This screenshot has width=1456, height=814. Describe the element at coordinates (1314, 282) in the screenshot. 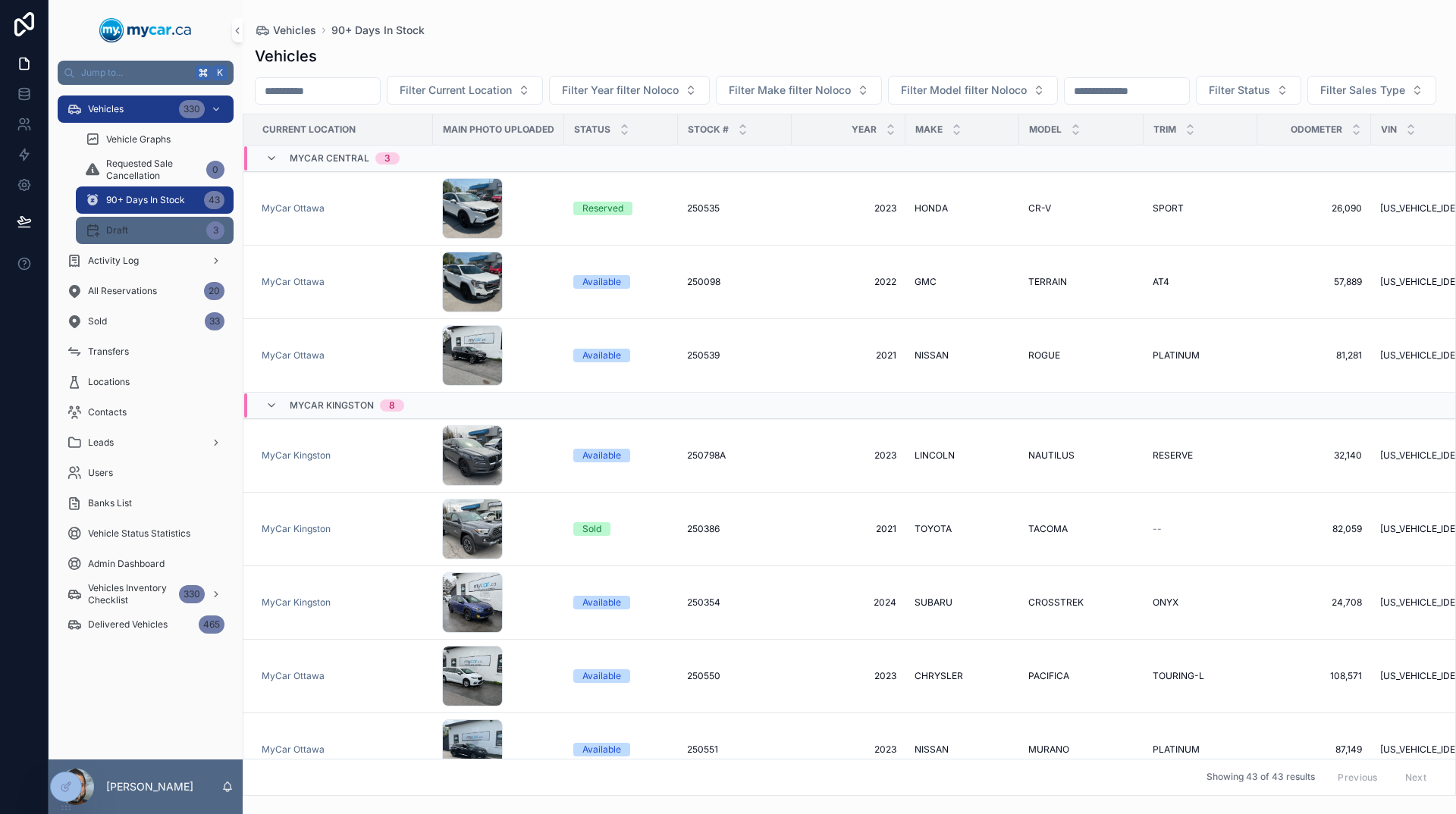

I see `a: 57,889` at that location.